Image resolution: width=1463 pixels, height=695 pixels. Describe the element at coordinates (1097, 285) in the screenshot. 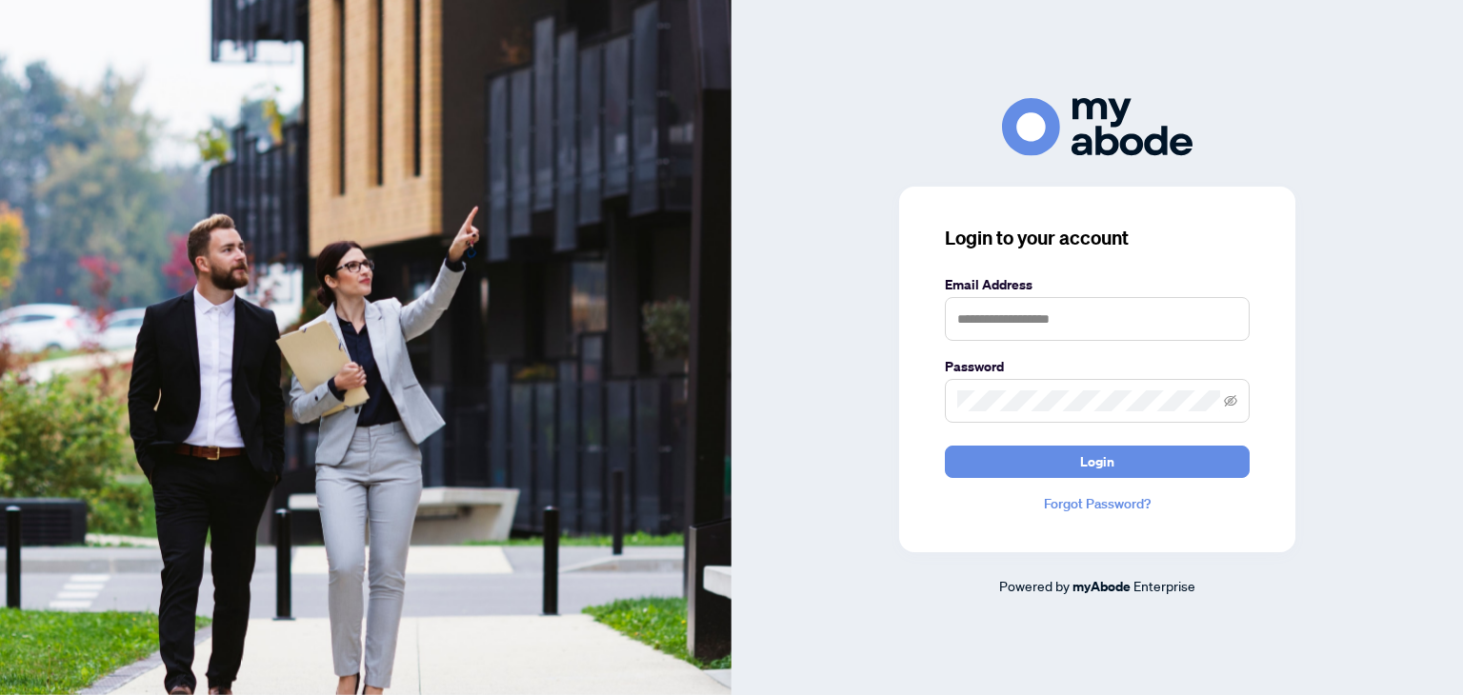

I see `label: Email Address` at that location.